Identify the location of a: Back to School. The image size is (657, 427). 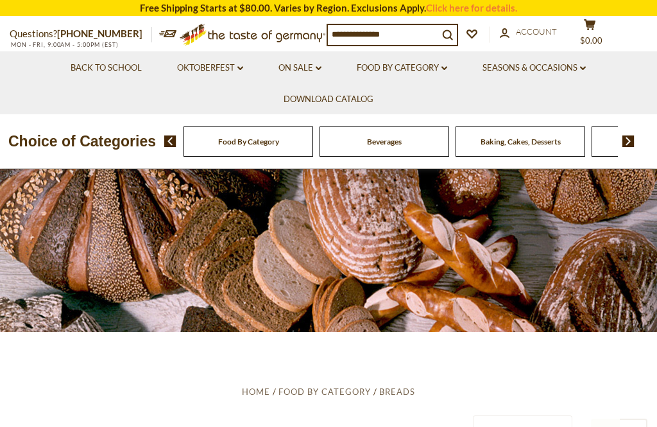
(106, 68).